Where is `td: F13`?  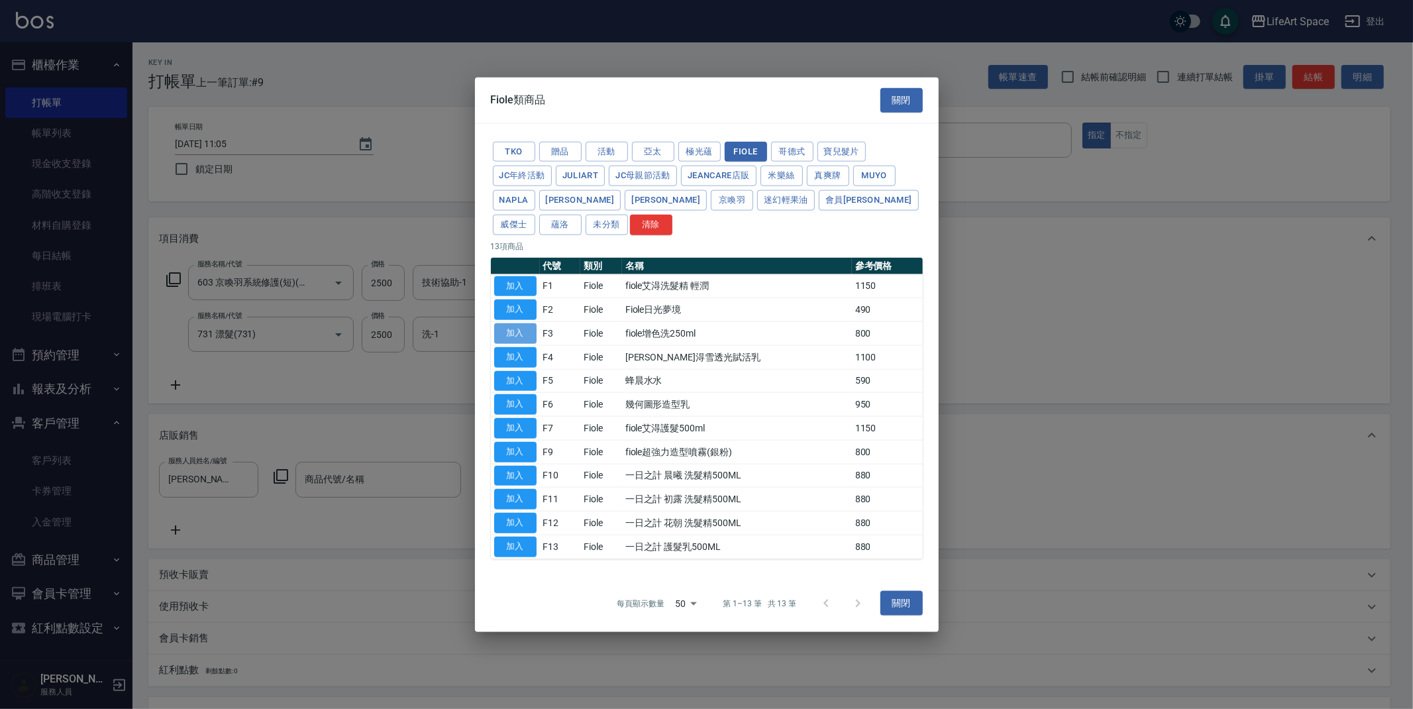
td: F13 is located at coordinates (560, 547).